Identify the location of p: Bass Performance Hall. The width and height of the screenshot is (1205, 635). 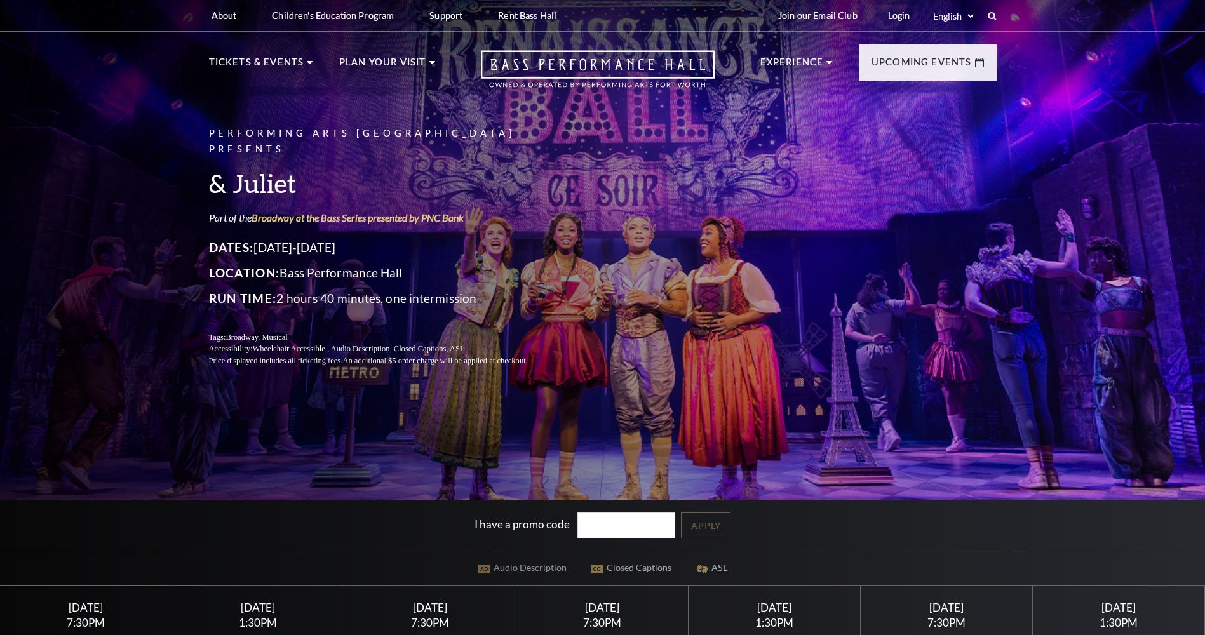
(384, 273).